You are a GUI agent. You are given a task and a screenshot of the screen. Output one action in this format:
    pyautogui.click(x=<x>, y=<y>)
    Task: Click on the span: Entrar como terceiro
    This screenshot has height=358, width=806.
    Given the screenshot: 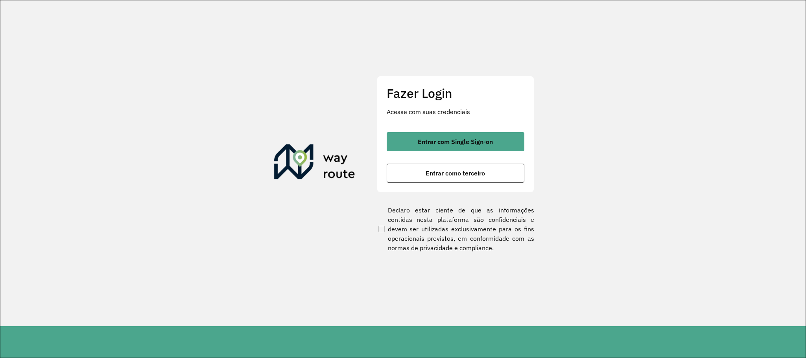 What is the action you would take?
    pyautogui.click(x=455, y=173)
    